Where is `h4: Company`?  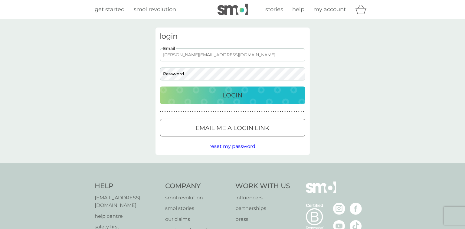
h4: Company is located at coordinates (197, 186).